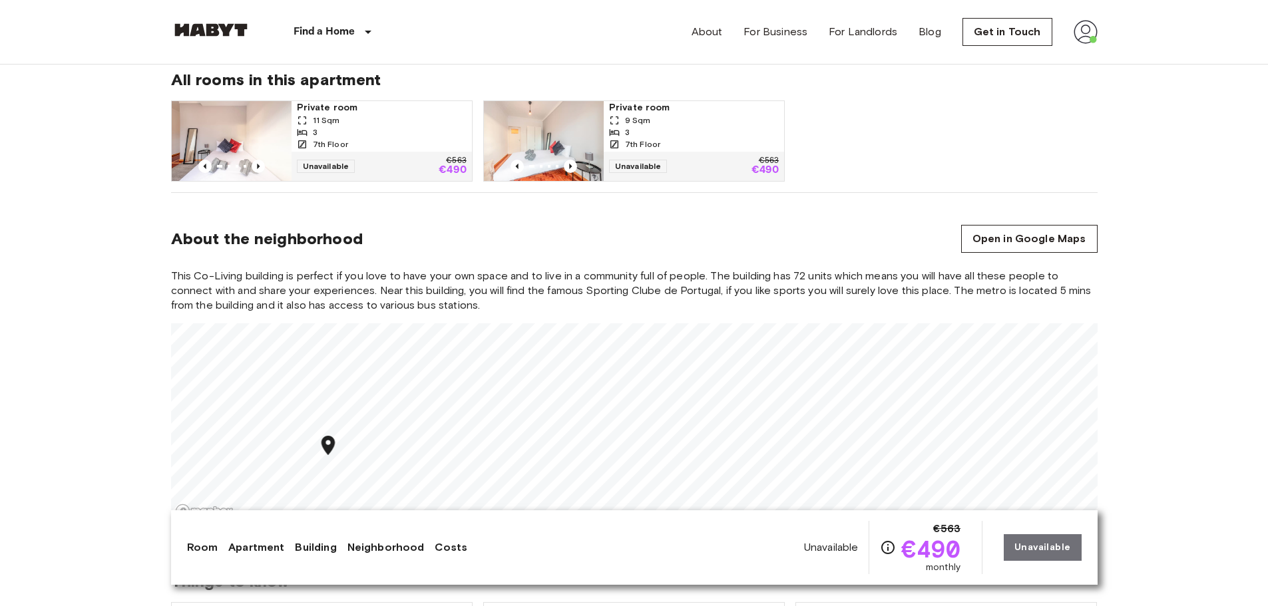 The image size is (1268, 606). Describe the element at coordinates (707, 32) in the screenshot. I see `a: About` at that location.